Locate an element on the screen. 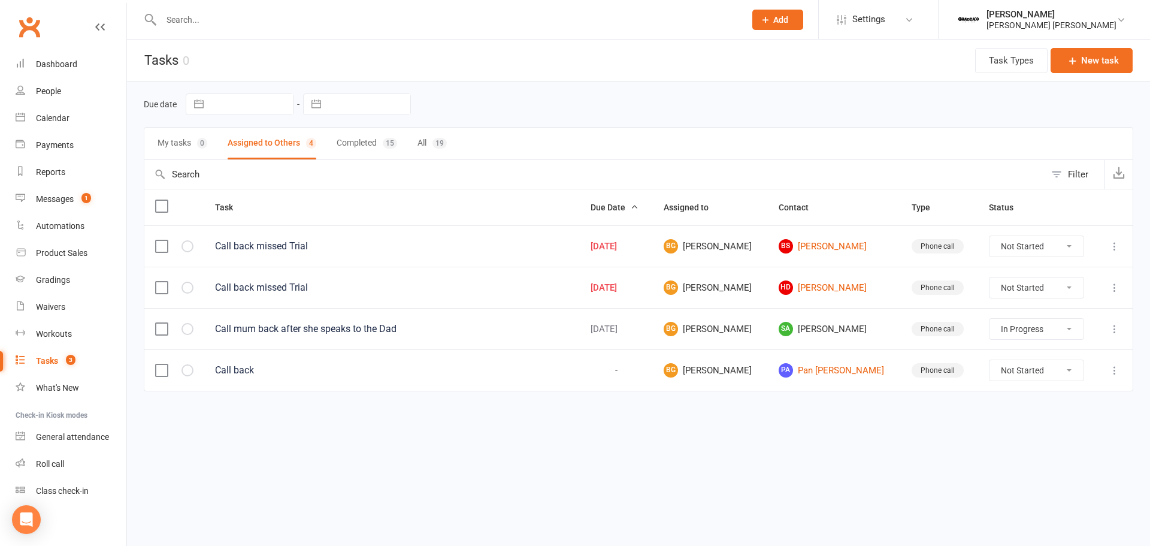 This screenshot has height=546, width=1150. a: Workouts is located at coordinates (71, 334).